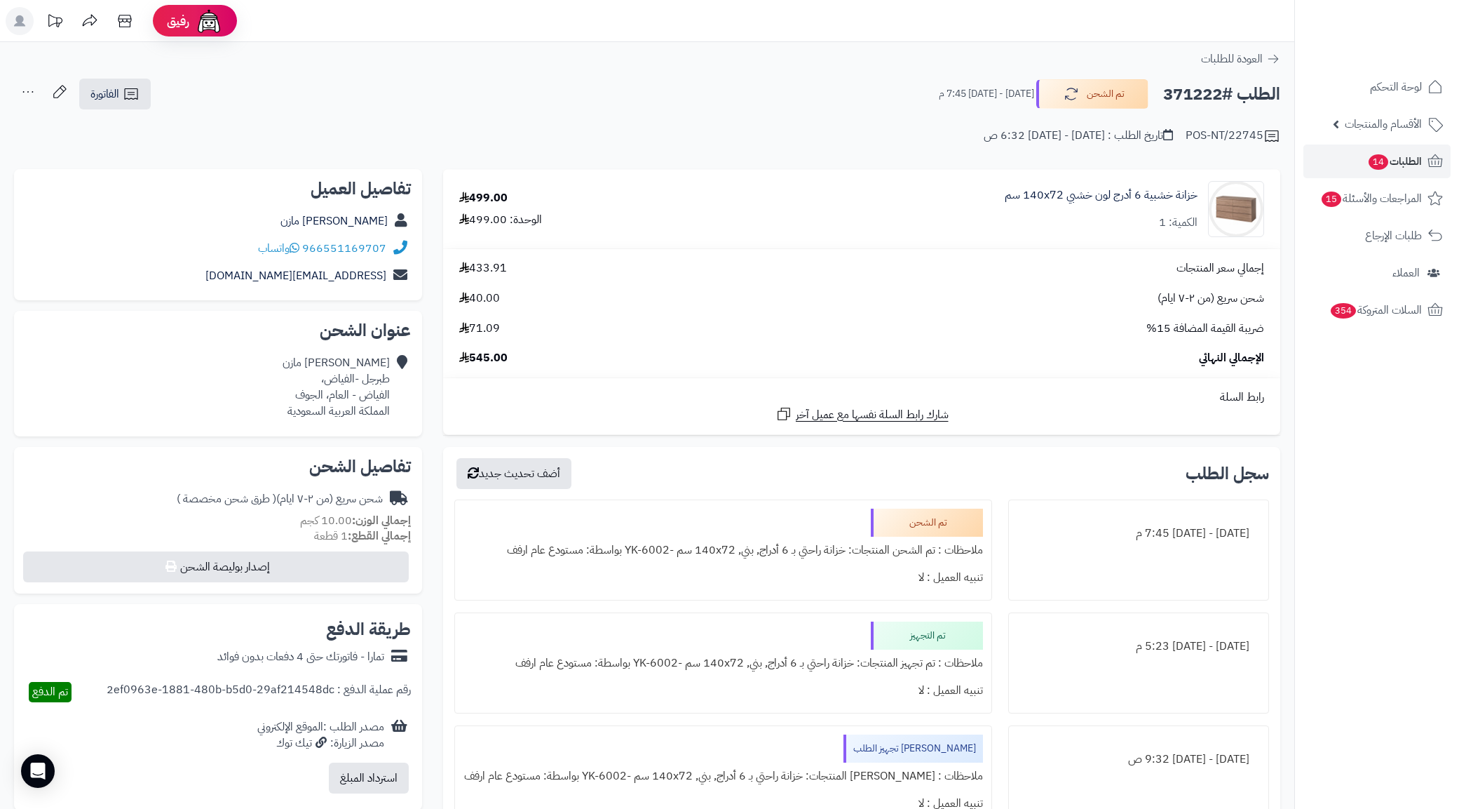 The width and height of the screenshot is (1459, 809). What do you see at coordinates (483, 358) in the screenshot?
I see `span: 545.00` at bounding box center [483, 358].